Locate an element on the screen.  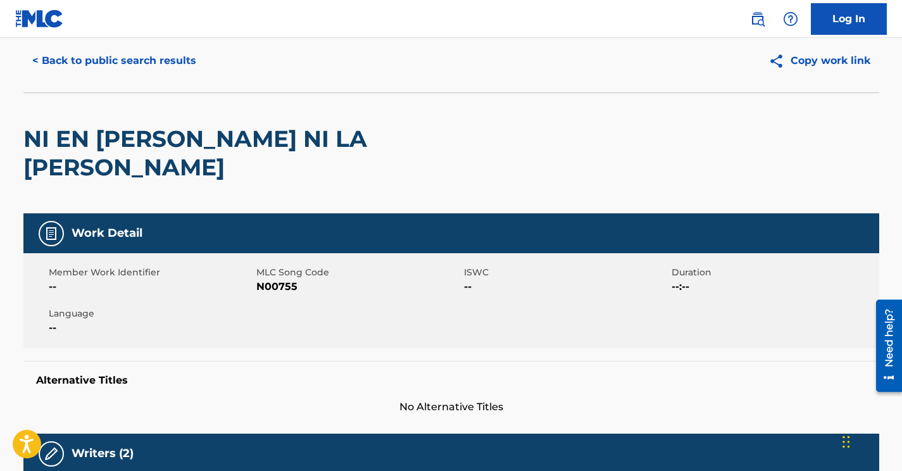
button: Copy work link is located at coordinates (819, 61).